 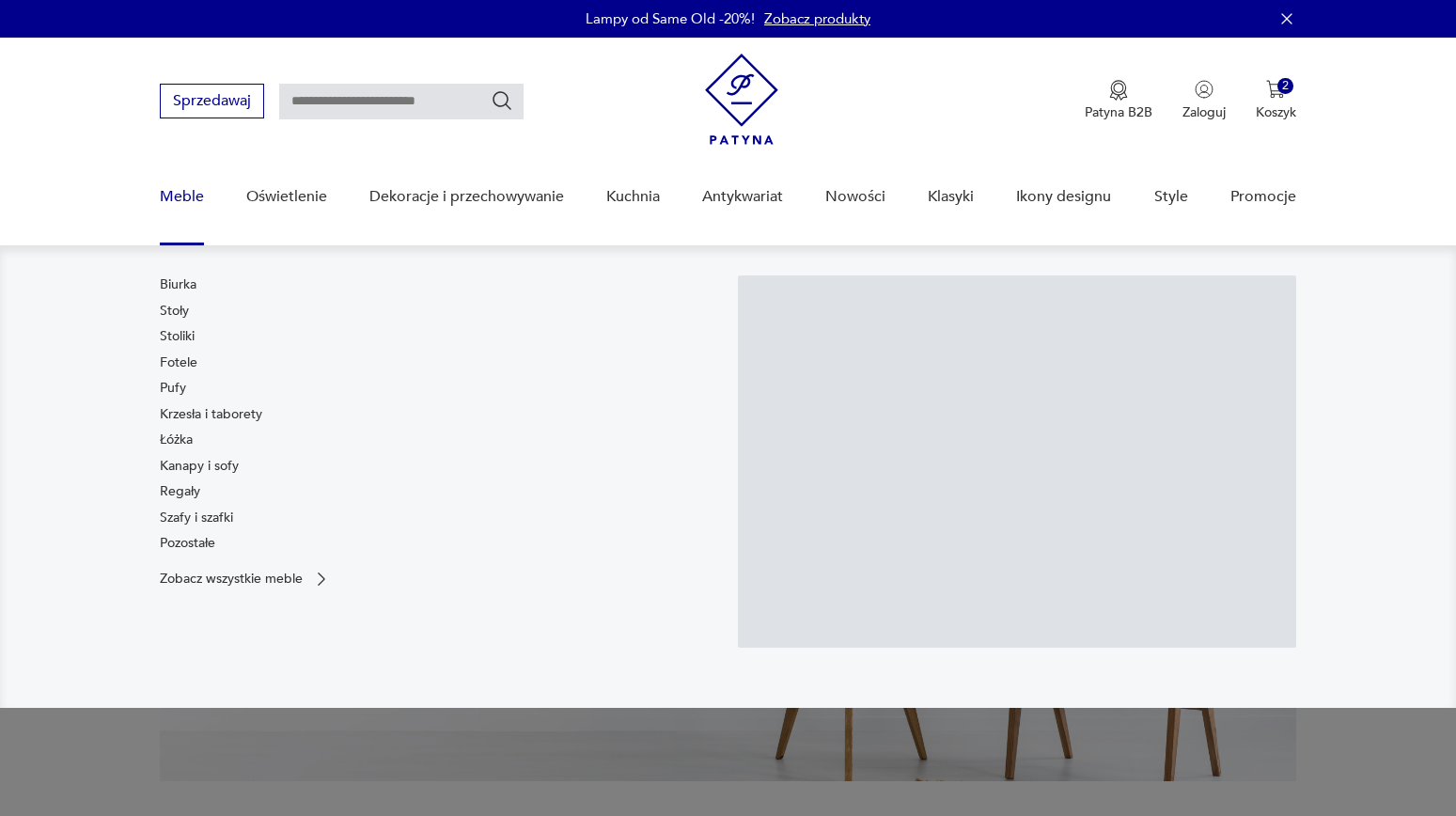 What do you see at coordinates (1119, 101) in the screenshot?
I see `button: Patyna B2B` at bounding box center [1119, 101].